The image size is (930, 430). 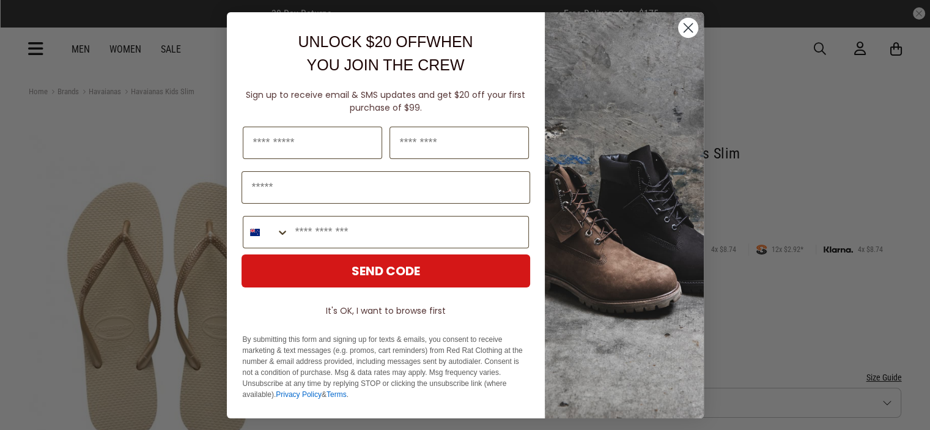 What do you see at coordinates (299, 395) in the screenshot?
I see `a: Privacy Policy` at bounding box center [299, 395].